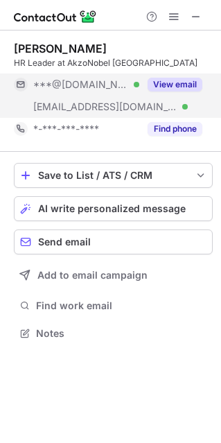  I want to click on button: AI write personalized message, so click(113, 209).